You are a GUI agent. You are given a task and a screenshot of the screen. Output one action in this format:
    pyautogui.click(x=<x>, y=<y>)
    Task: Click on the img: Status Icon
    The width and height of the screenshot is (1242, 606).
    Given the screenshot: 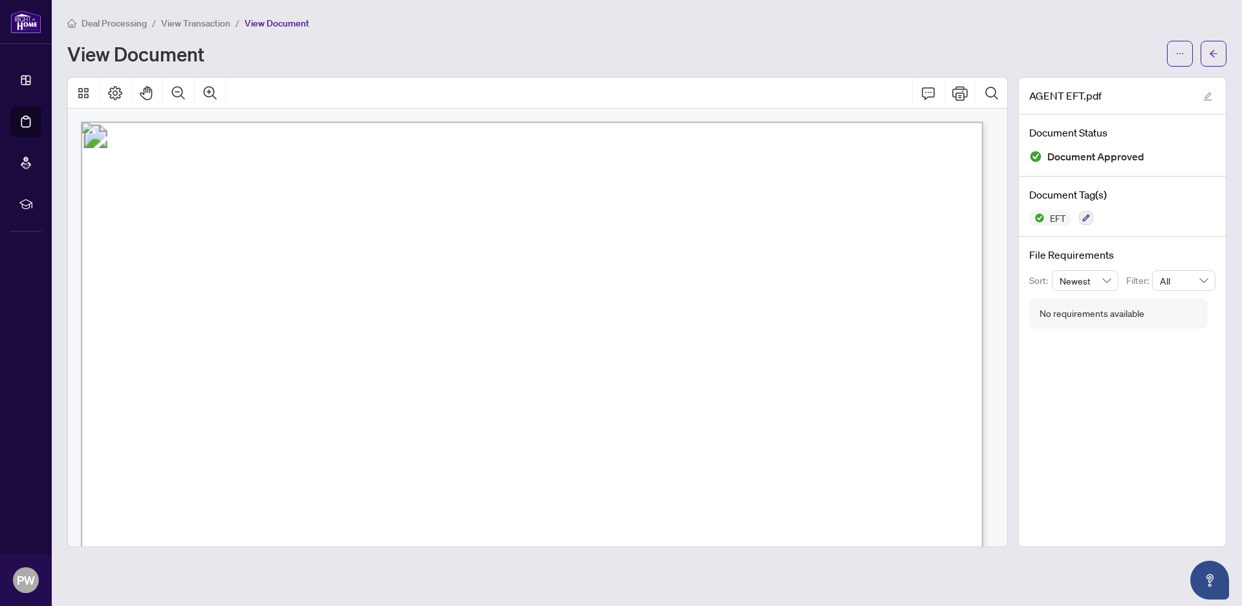 What is the action you would take?
    pyautogui.click(x=1037, y=218)
    